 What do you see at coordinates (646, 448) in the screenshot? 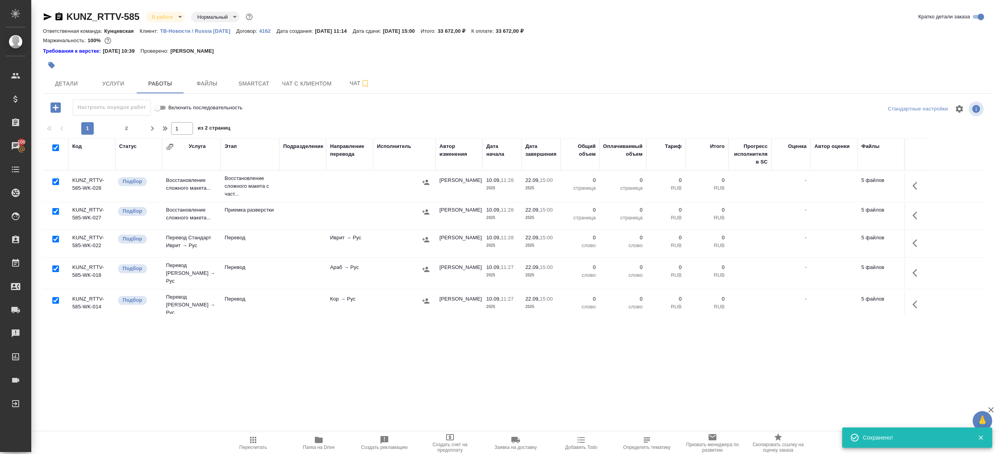
I see `span: Определить тематику` at bounding box center [646, 448].